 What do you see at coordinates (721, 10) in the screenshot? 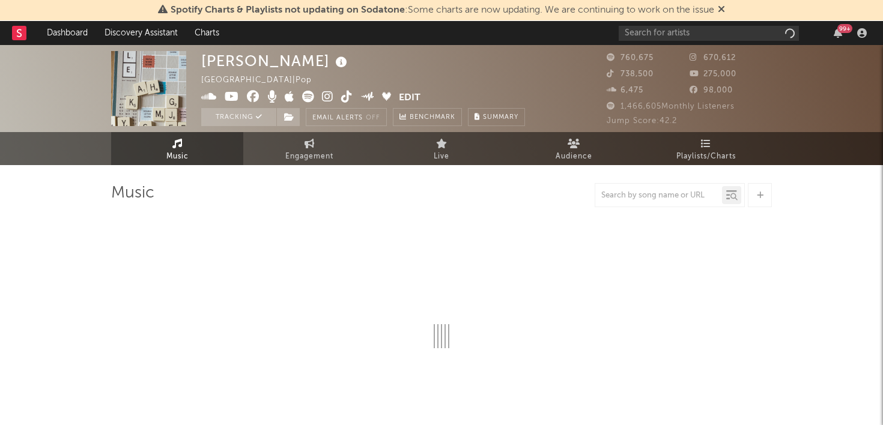
I see `span: Dismiss` at bounding box center [721, 10].